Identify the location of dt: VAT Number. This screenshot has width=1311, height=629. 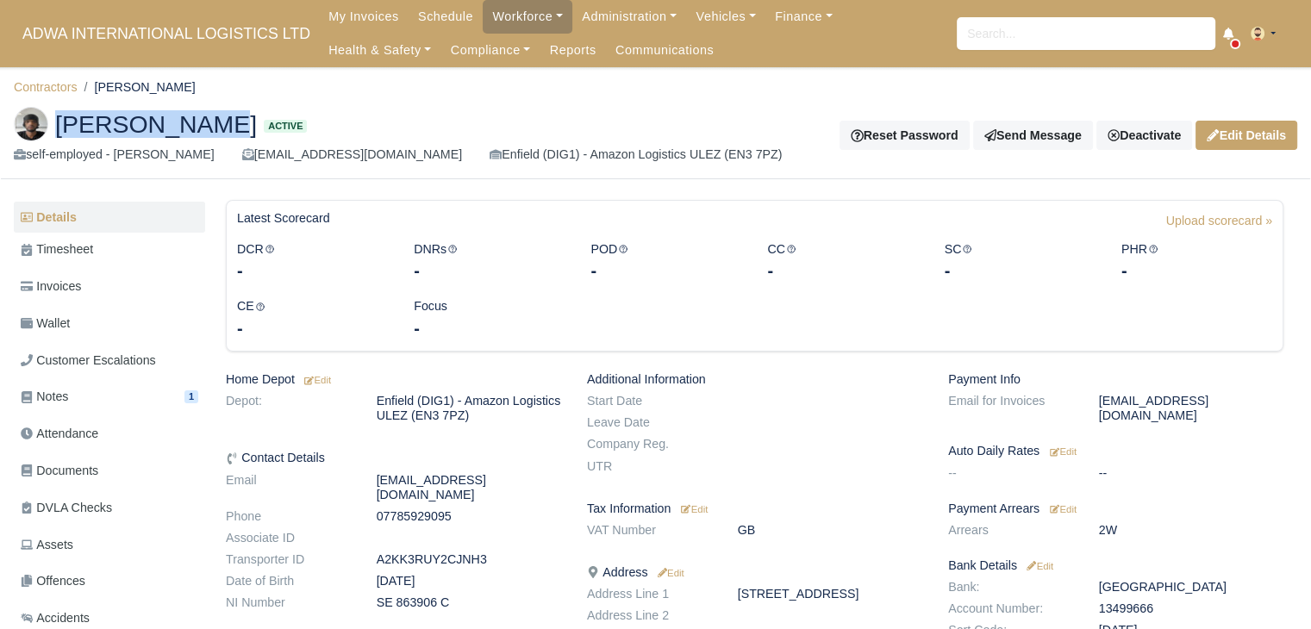
(649, 530).